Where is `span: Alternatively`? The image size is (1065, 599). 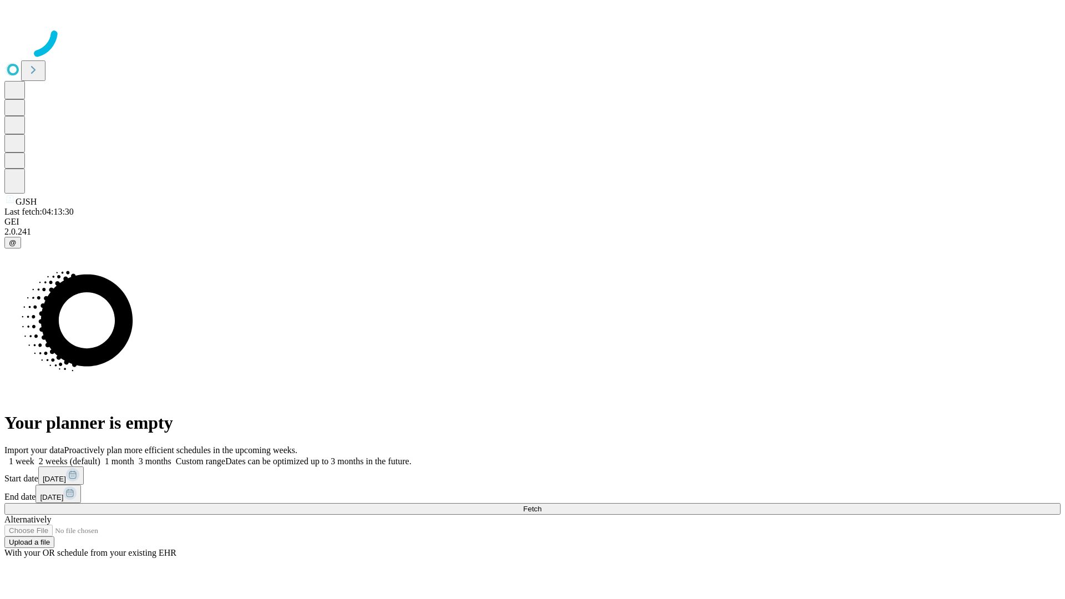 span: Alternatively is located at coordinates (28, 519).